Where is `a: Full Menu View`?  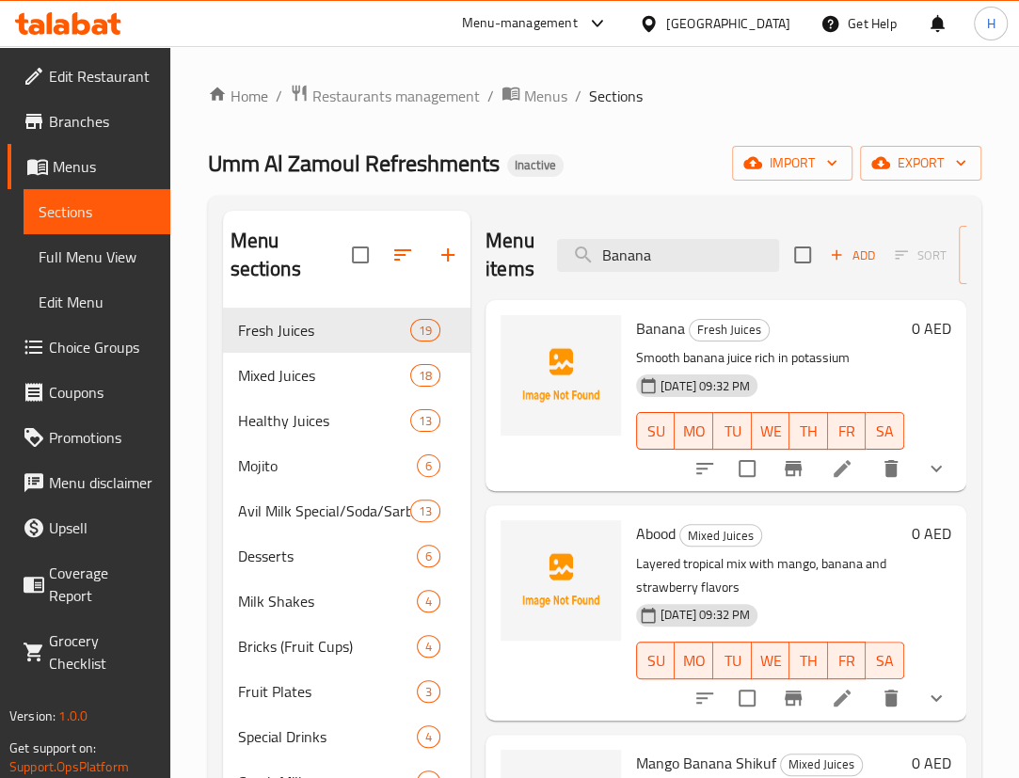 a: Full Menu View is located at coordinates (97, 257).